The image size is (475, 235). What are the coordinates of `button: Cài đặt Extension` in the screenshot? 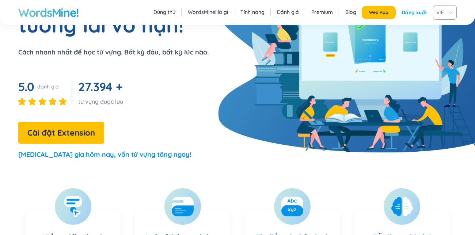 It's located at (61, 133).